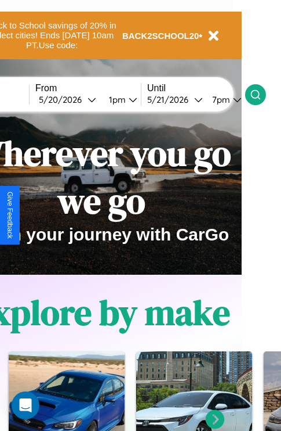 This screenshot has height=431, width=281. I want to click on button: 1pm, so click(120, 99).